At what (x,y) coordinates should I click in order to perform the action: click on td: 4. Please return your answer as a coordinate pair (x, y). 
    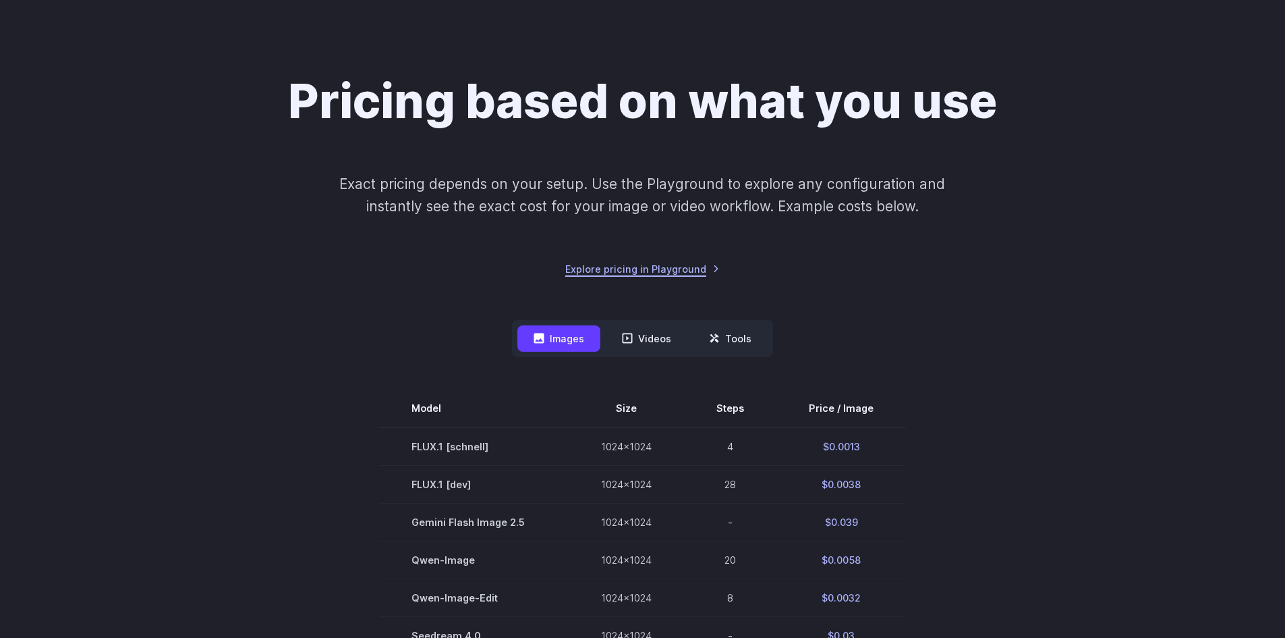
    Looking at the image, I should click on (730, 446).